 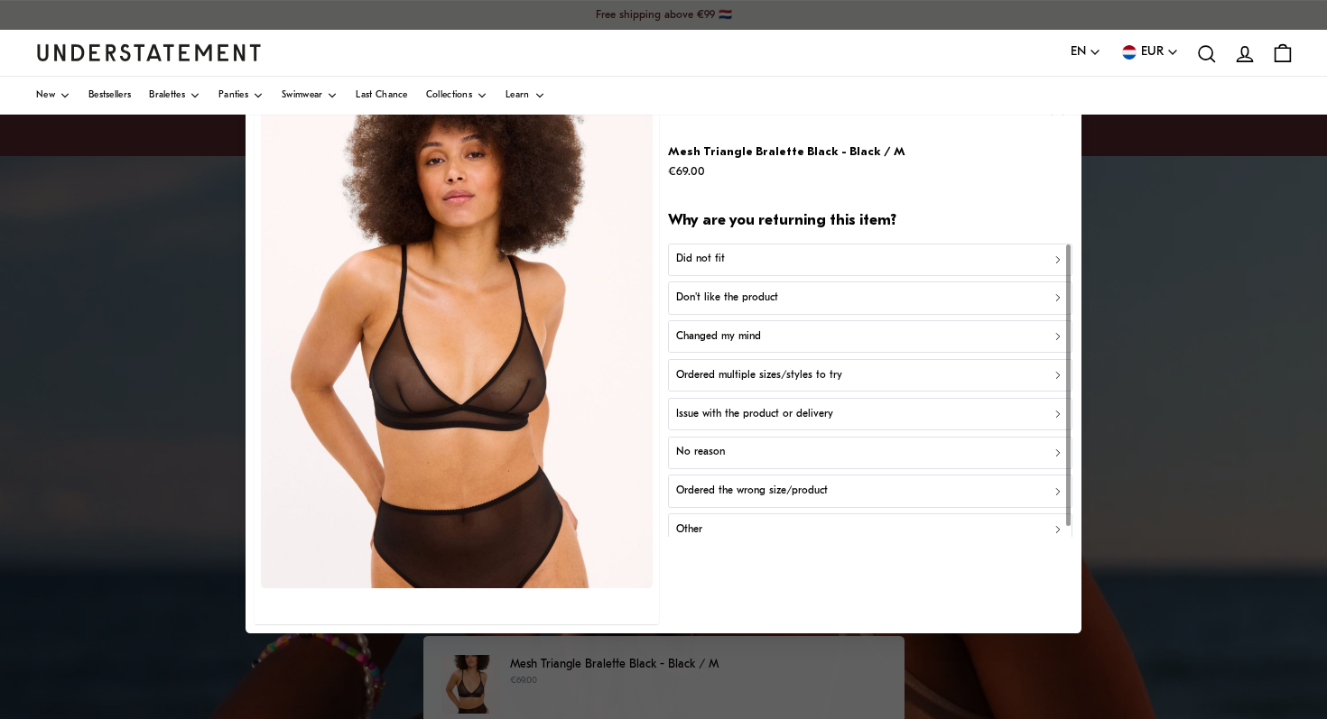 What do you see at coordinates (869, 453) in the screenshot?
I see `button: No reason` at bounding box center [869, 453].